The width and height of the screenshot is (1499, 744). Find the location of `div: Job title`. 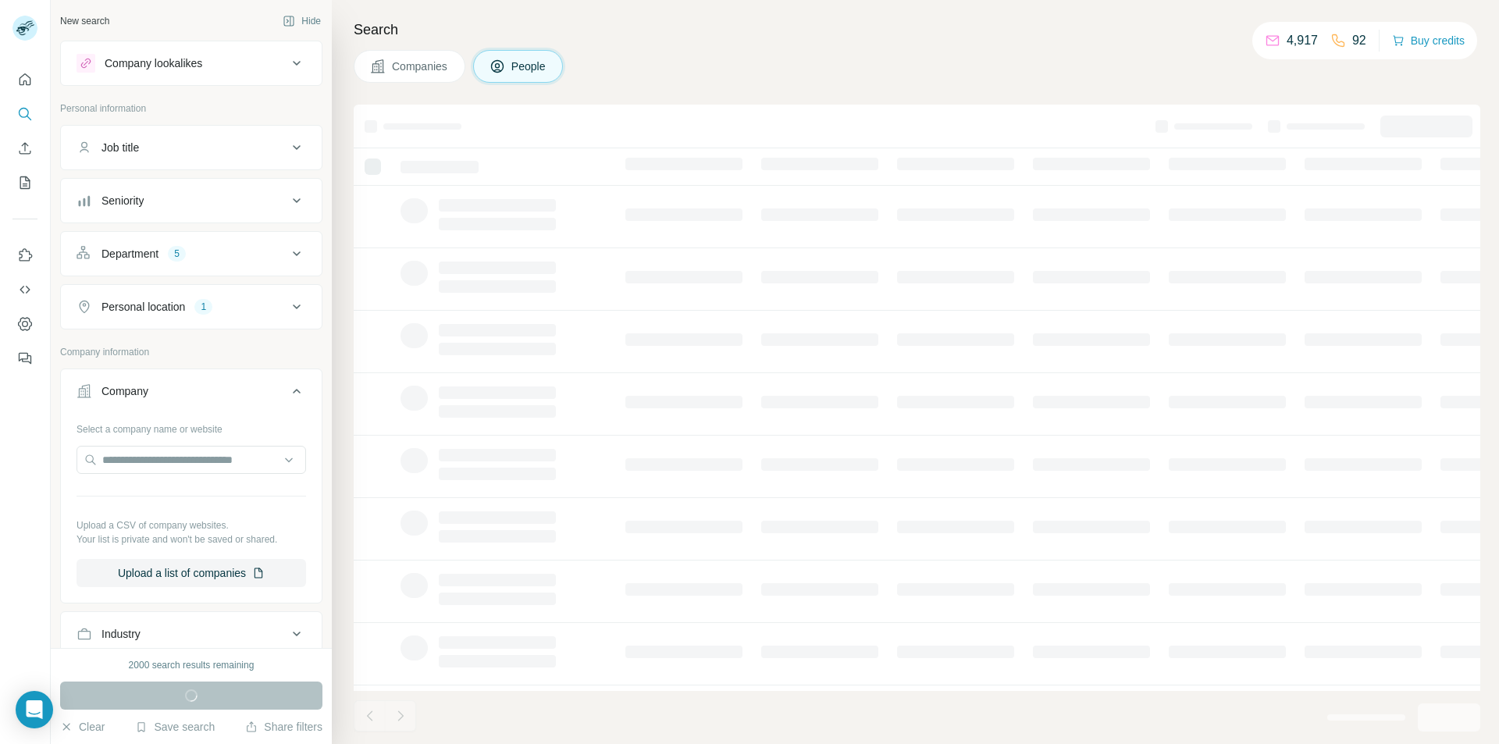

div: Job title is located at coordinates (120, 148).